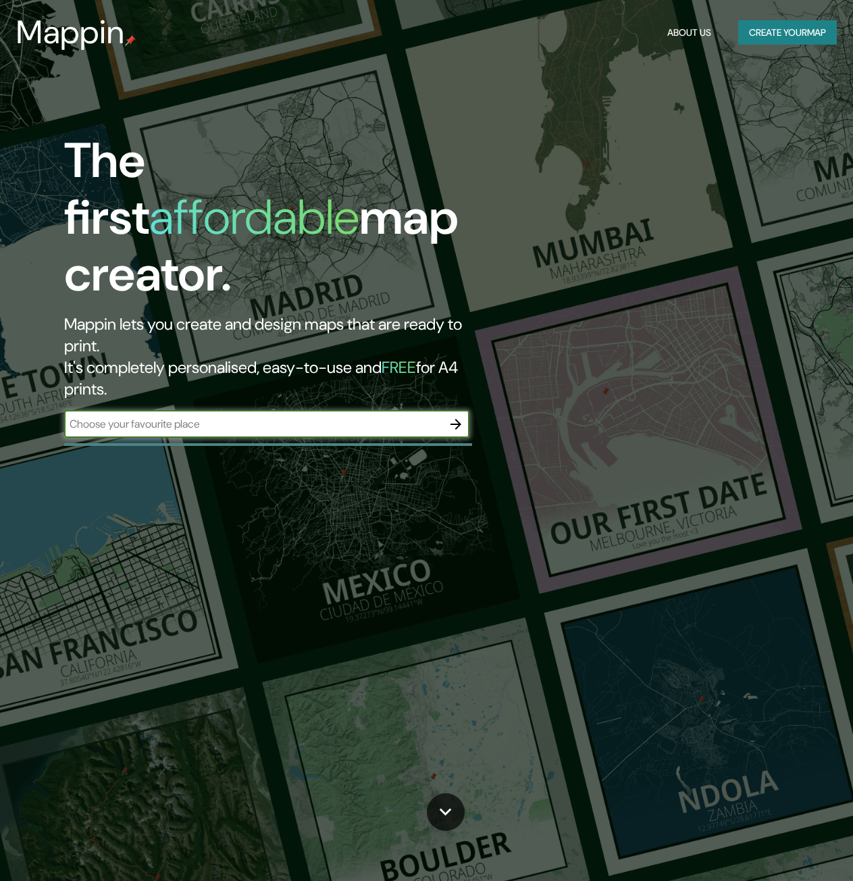 This screenshot has width=853, height=881. Describe the element at coordinates (130, 41) in the screenshot. I see `img: mappin-pin` at that location.